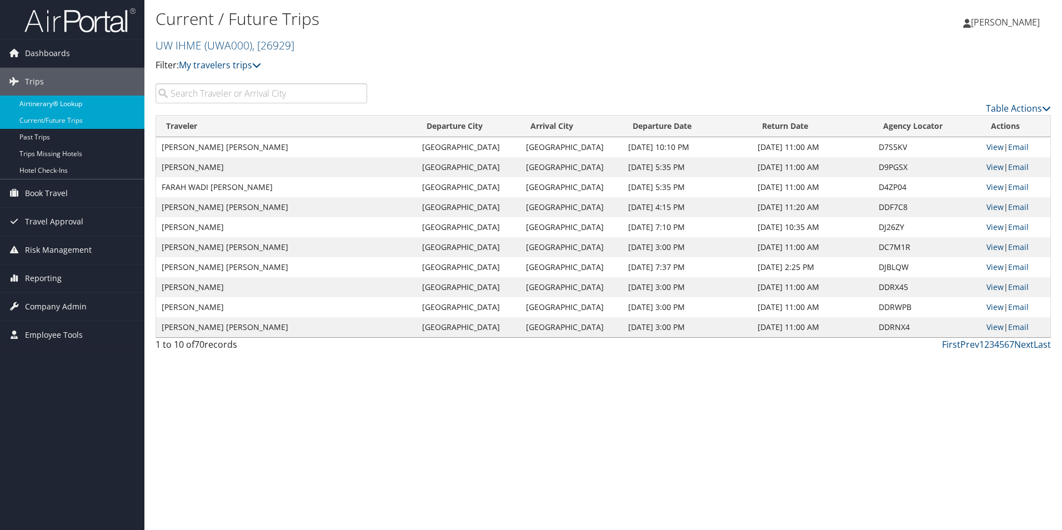  Describe the element at coordinates (927, 267) in the screenshot. I see `td: DJBLQW` at that location.